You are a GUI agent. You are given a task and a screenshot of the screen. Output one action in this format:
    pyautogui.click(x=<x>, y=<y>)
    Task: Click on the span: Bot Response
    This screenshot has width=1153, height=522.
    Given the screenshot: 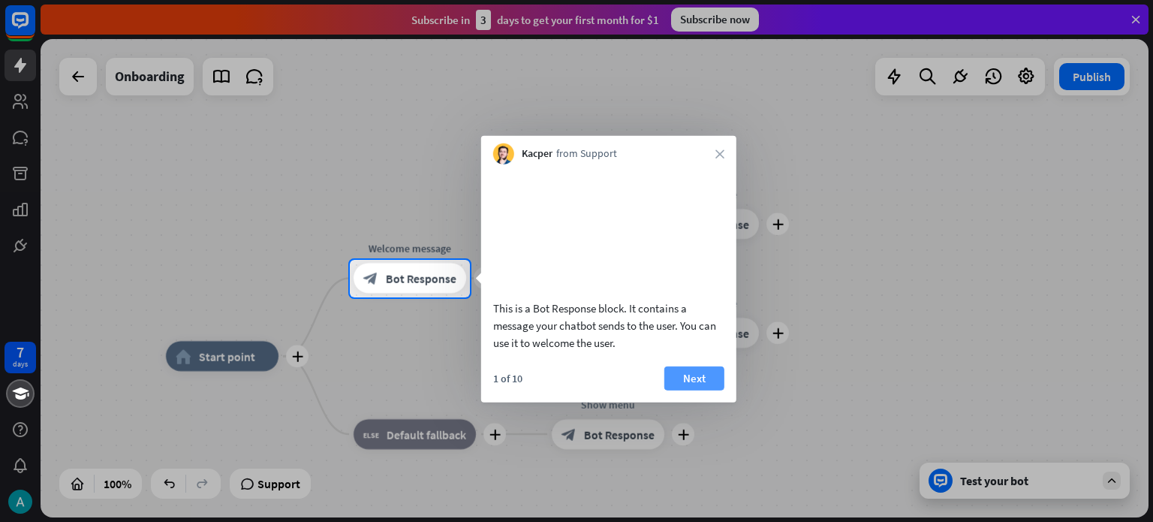 What is the action you would take?
    pyautogui.click(x=421, y=279)
    